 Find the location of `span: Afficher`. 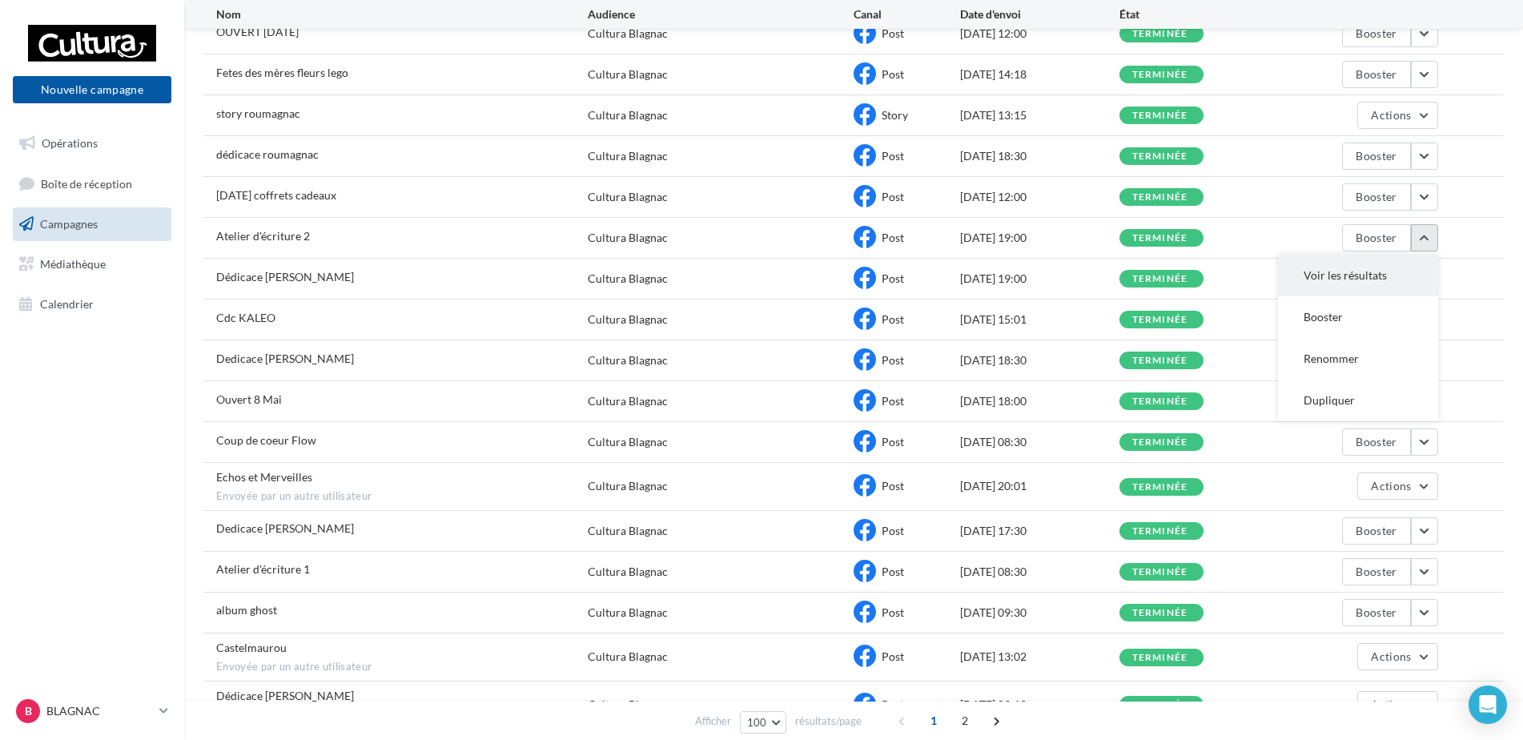

span: Afficher is located at coordinates (713, 721).